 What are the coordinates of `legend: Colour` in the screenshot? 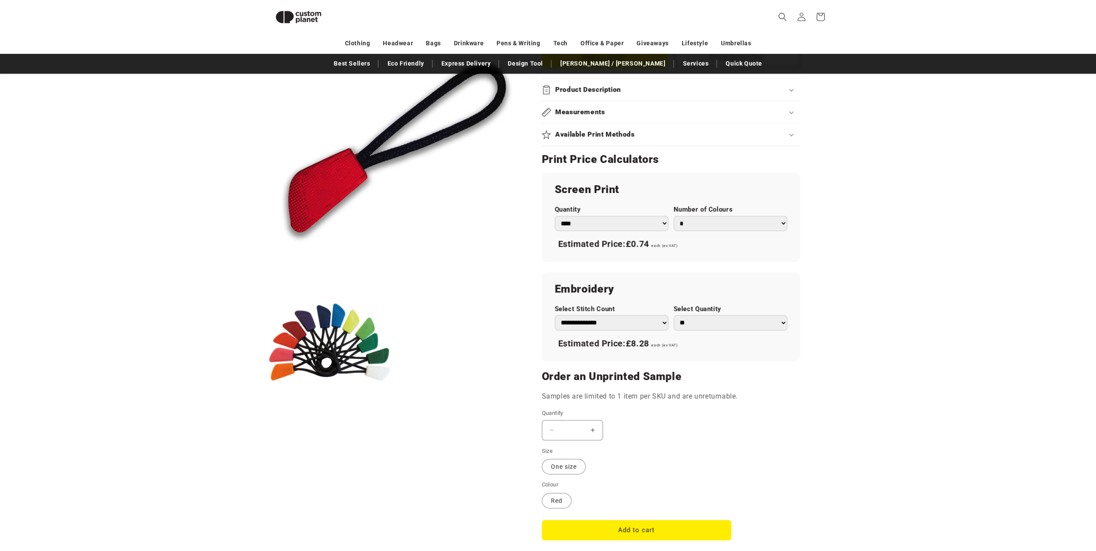 It's located at (550, 484).